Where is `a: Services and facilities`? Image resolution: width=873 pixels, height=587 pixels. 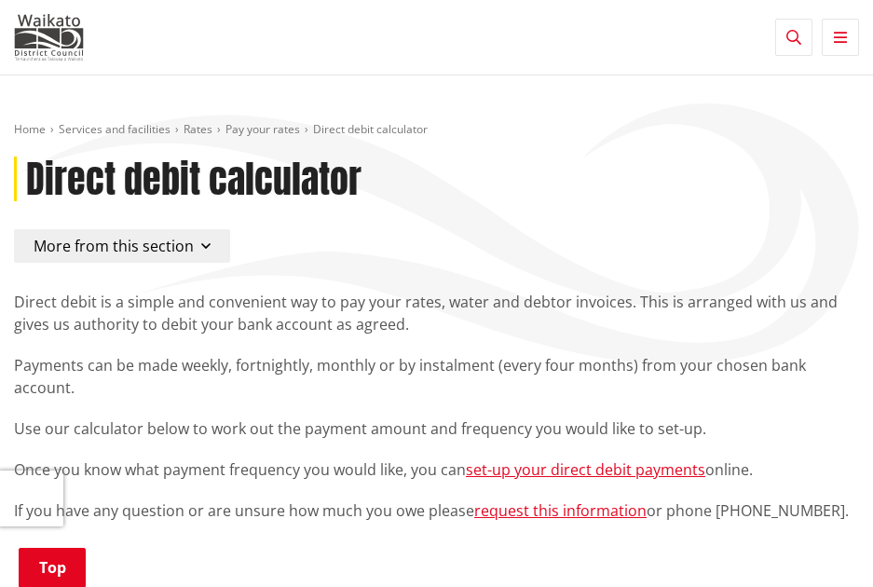
a: Services and facilities is located at coordinates (115, 129).